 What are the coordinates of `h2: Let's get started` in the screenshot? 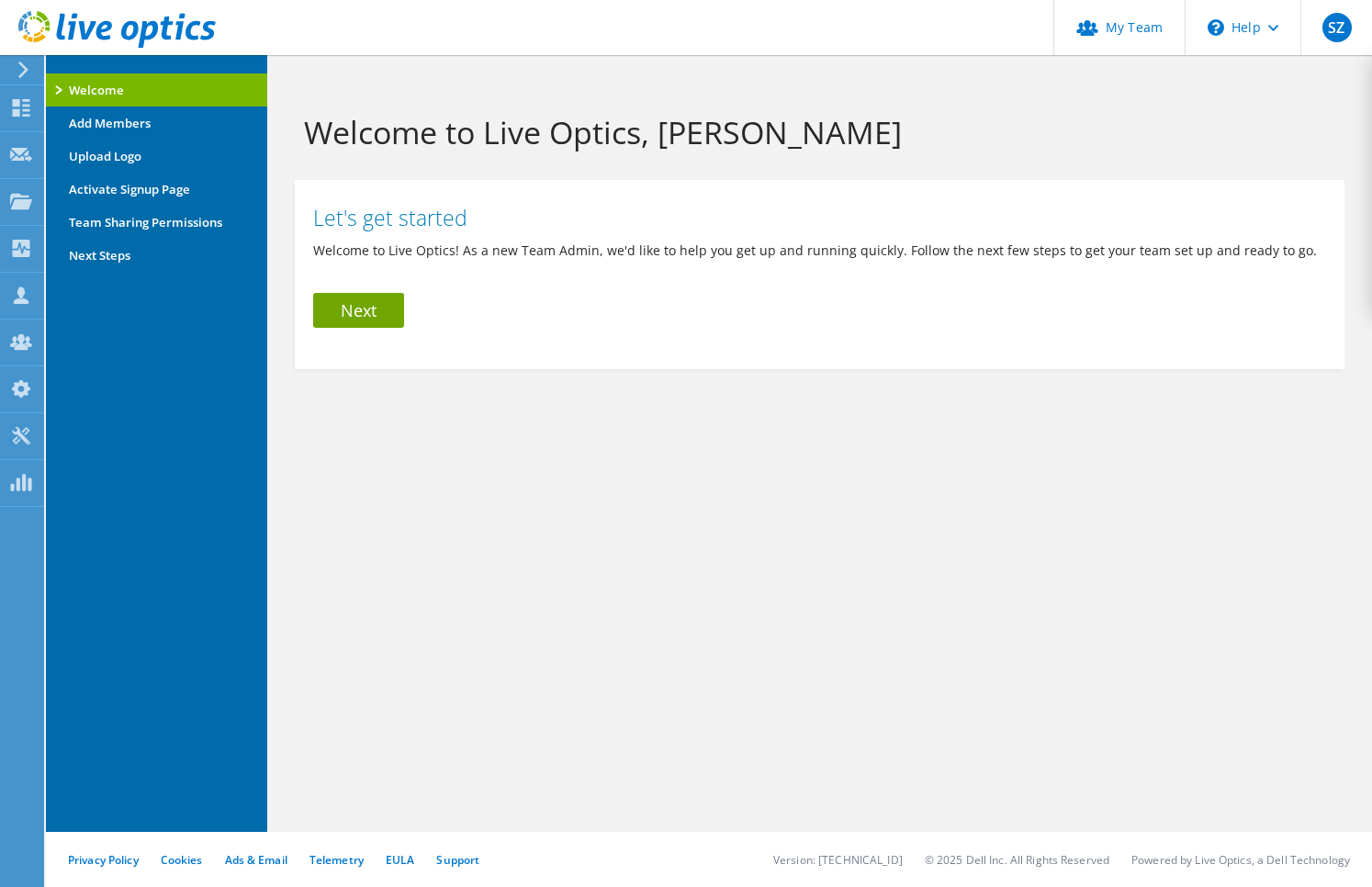 It's located at (819, 218).